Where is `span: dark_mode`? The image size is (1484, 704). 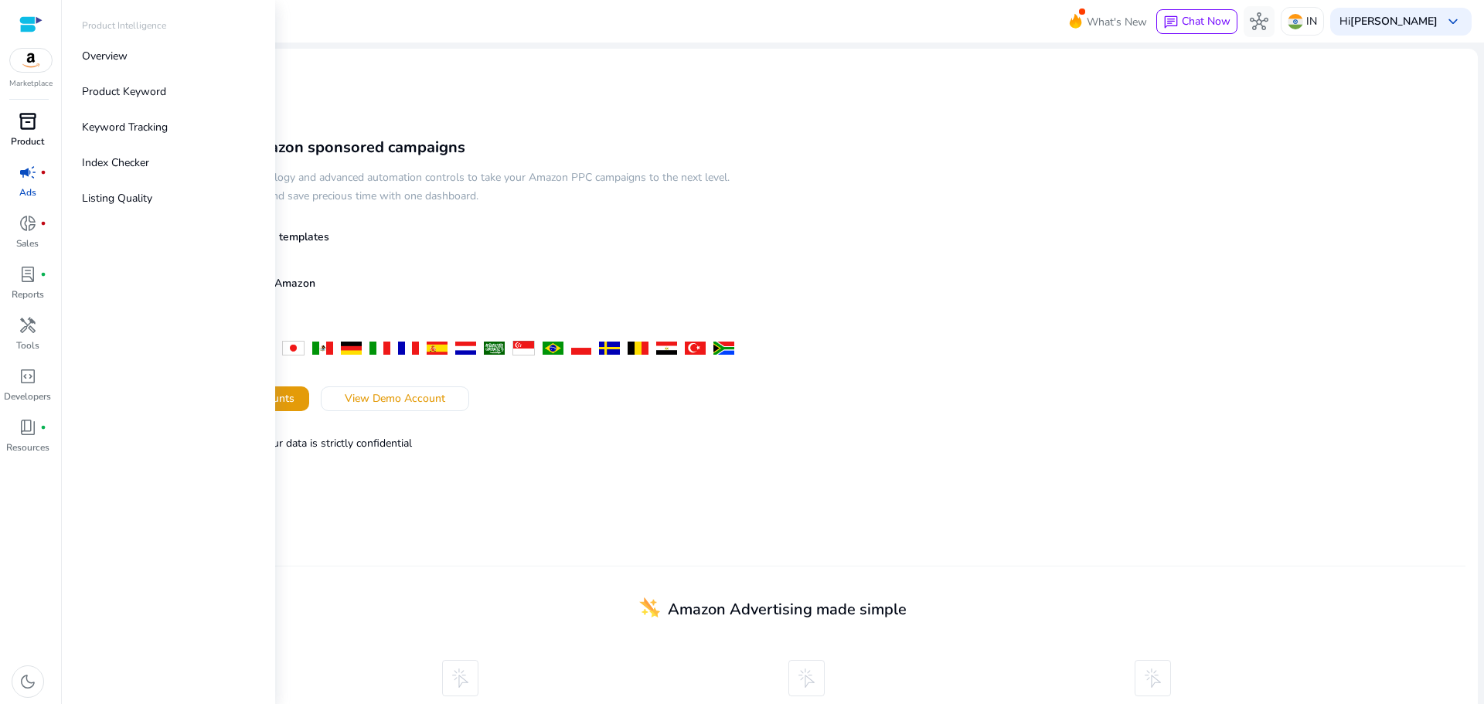
span: dark_mode is located at coordinates (28, 682).